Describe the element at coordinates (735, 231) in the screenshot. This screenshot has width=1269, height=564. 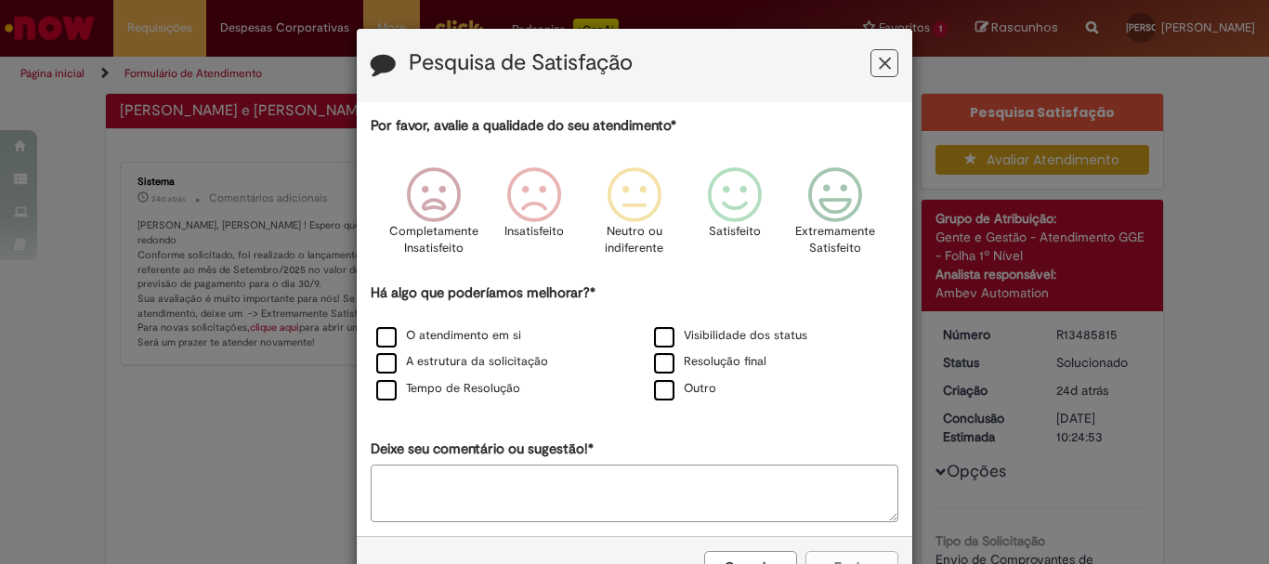
I see `p: Satisfeito` at that location.